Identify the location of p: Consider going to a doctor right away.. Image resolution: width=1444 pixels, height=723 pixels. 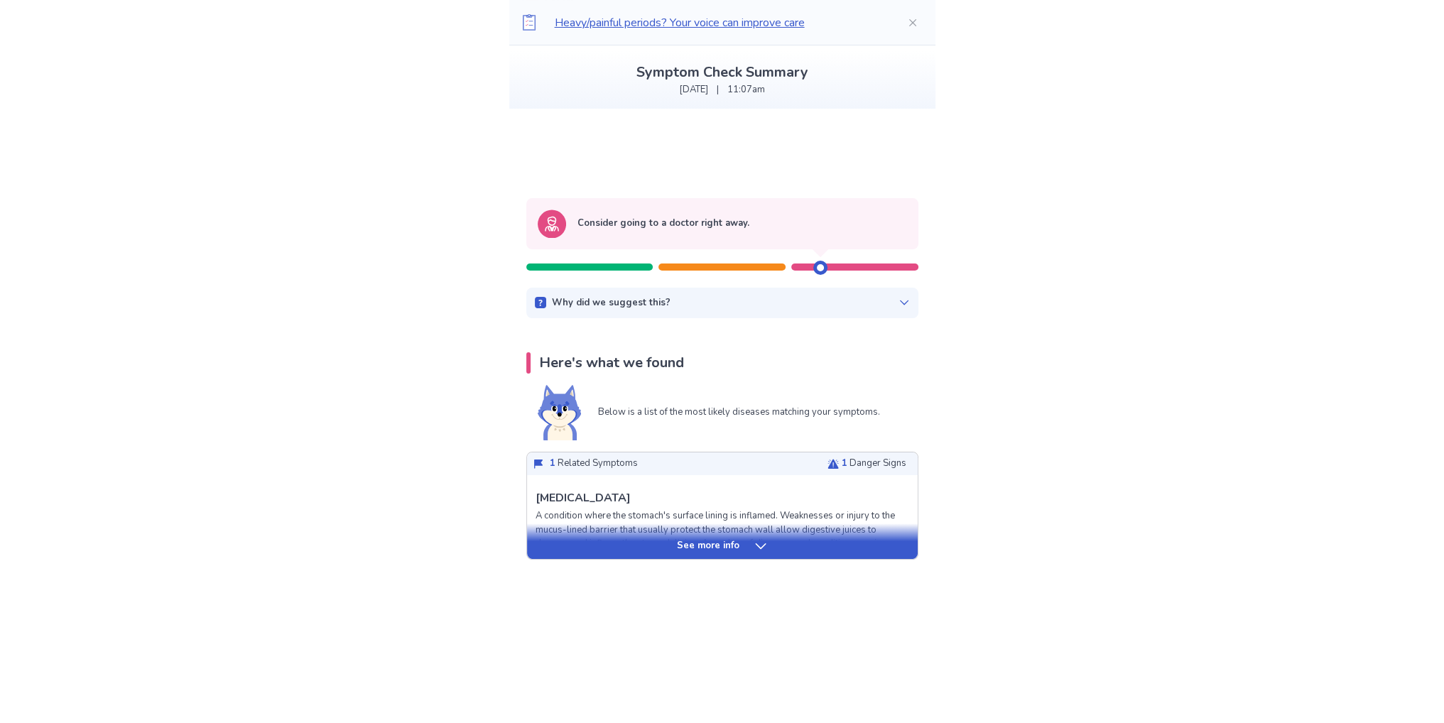
(663, 224).